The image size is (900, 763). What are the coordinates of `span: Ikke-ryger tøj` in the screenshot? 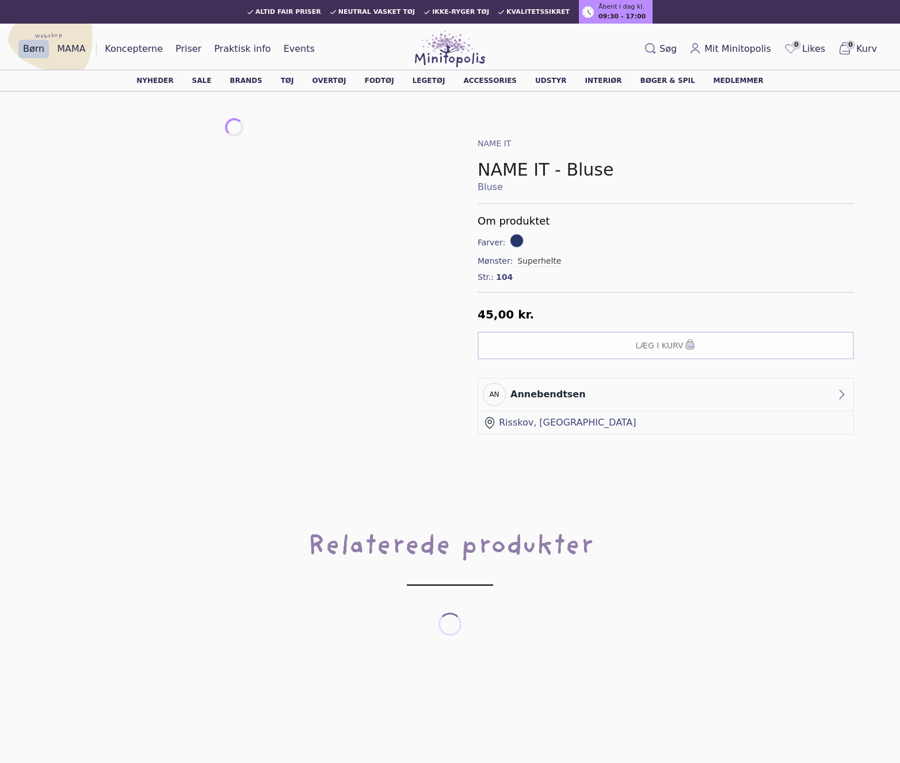 It's located at (460, 12).